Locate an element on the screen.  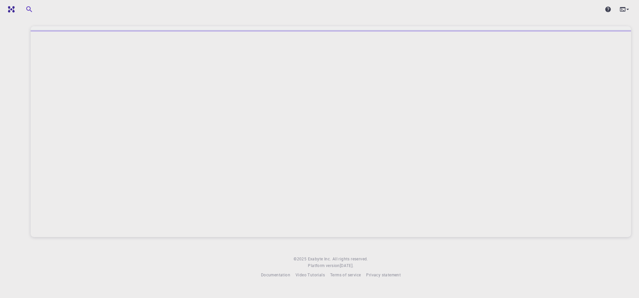
span: All rights reserved. is located at coordinates (350, 259).